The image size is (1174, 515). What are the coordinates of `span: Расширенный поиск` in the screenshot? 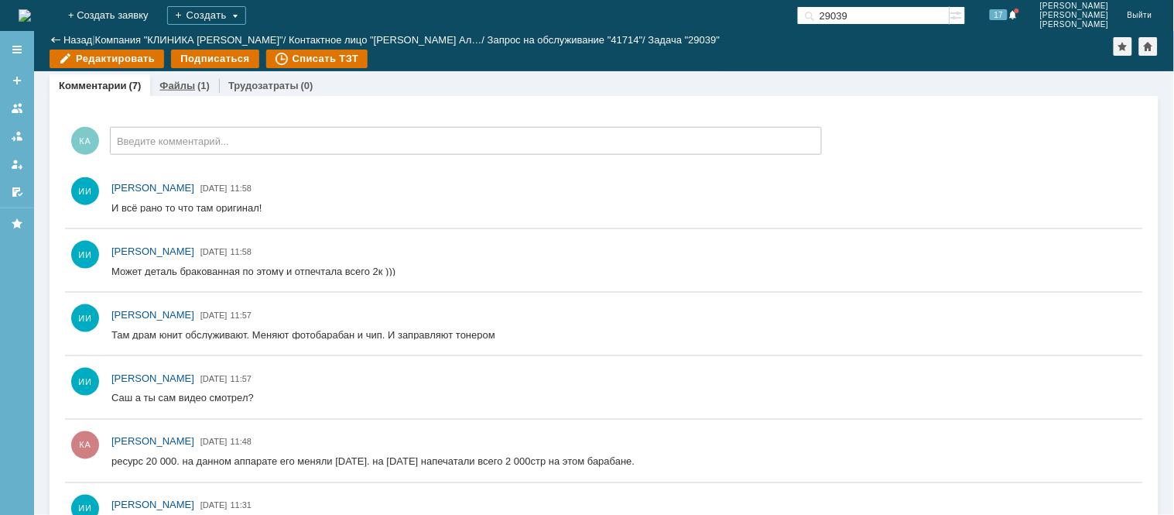 It's located at (958, 14).